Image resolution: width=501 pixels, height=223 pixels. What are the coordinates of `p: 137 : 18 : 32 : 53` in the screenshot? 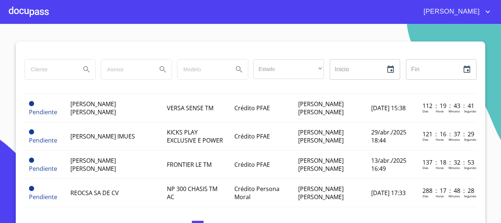 It's located at (447, 162).